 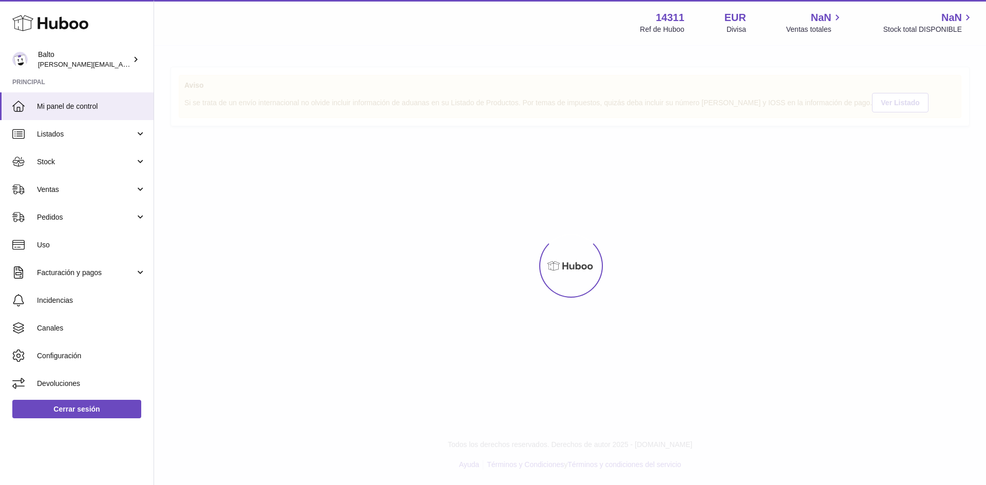 What do you see at coordinates (662, 29) in the screenshot?
I see `div: Ref de Huboo` at bounding box center [662, 29].